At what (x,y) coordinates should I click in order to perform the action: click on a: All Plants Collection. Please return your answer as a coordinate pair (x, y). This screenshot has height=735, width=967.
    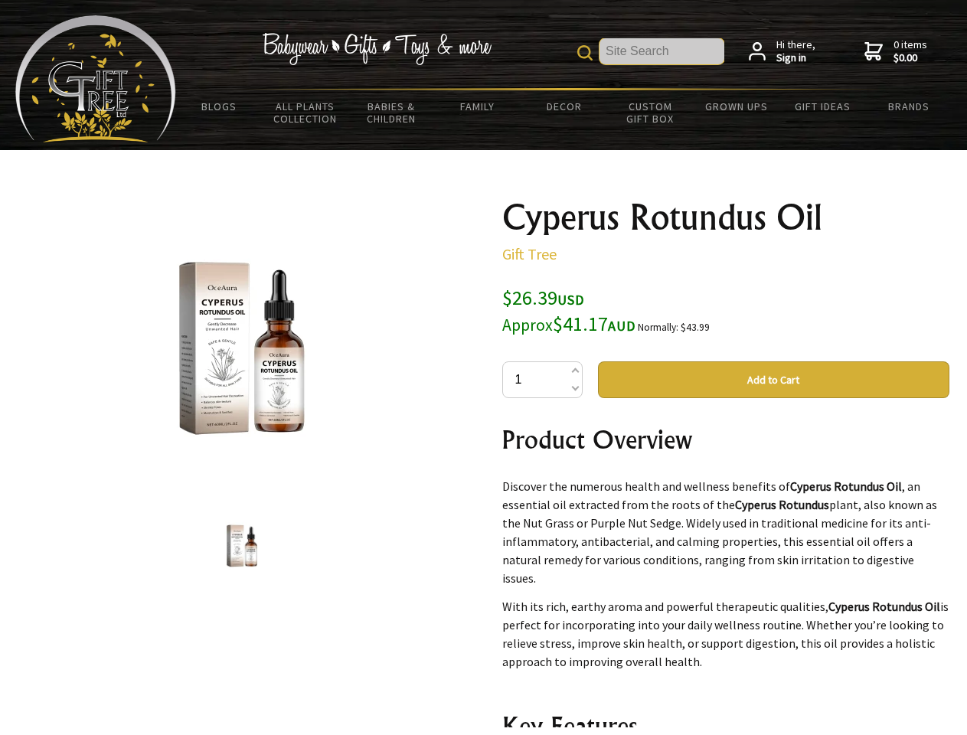
    Looking at the image, I should click on (305, 113).